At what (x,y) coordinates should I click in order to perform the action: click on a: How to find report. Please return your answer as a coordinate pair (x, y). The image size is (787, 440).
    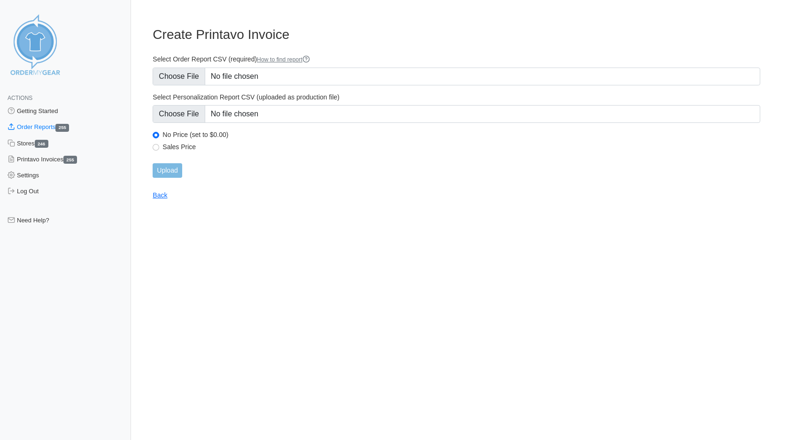
    Looking at the image, I should click on (283, 60).